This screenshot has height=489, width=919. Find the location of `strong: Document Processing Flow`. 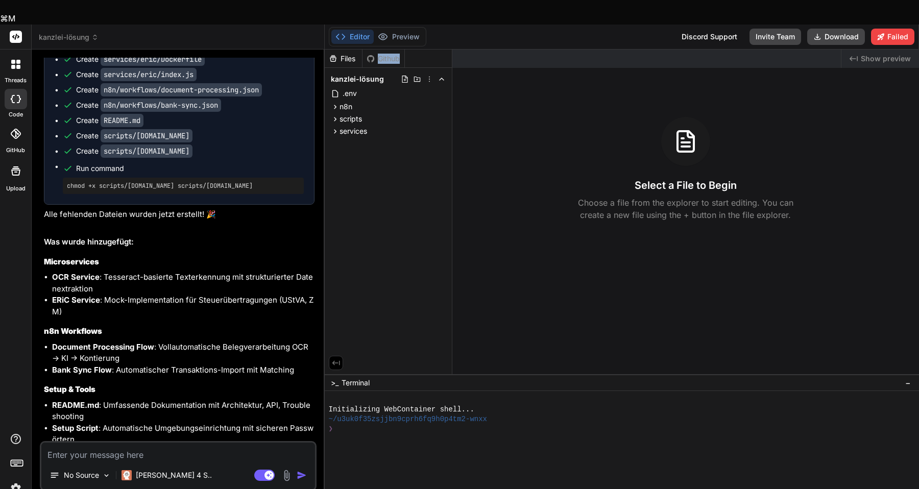

strong: Document Processing Flow is located at coordinates (103, 346).